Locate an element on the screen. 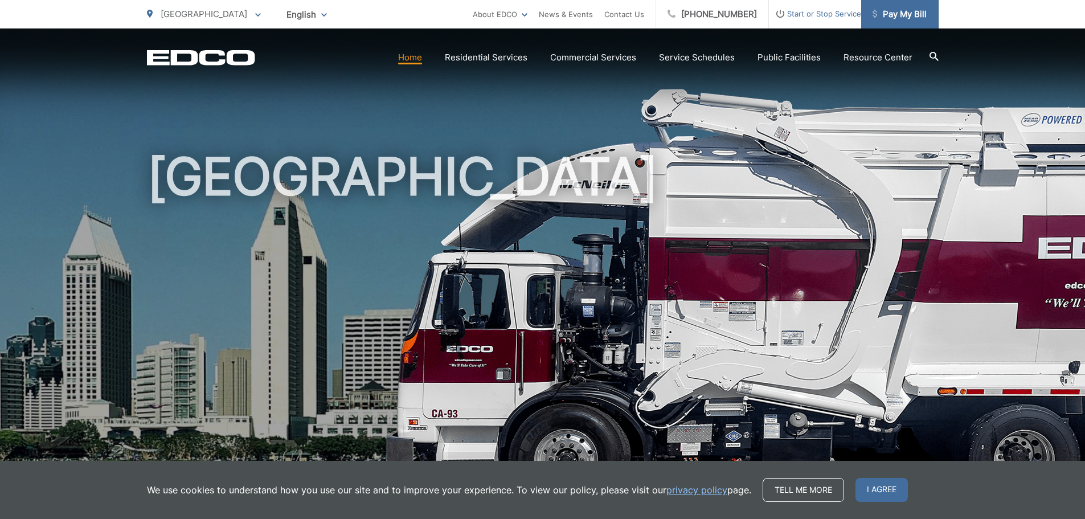 The image size is (1085, 519). span: English is located at coordinates (307, 14).